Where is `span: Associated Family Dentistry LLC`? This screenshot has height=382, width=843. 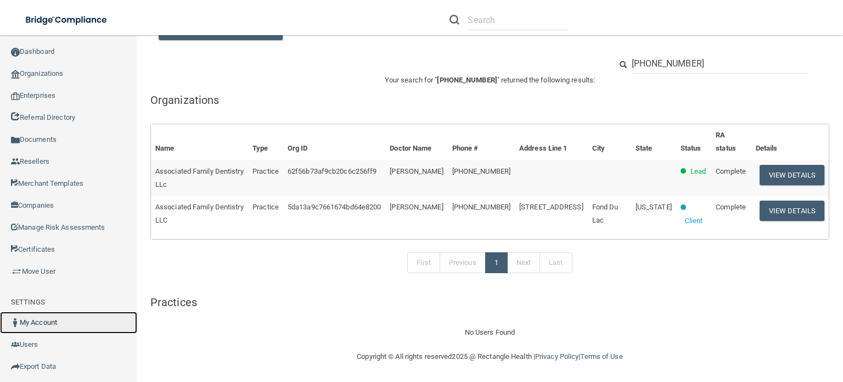 span: Associated Family Dentistry LLC is located at coordinates (199, 213).